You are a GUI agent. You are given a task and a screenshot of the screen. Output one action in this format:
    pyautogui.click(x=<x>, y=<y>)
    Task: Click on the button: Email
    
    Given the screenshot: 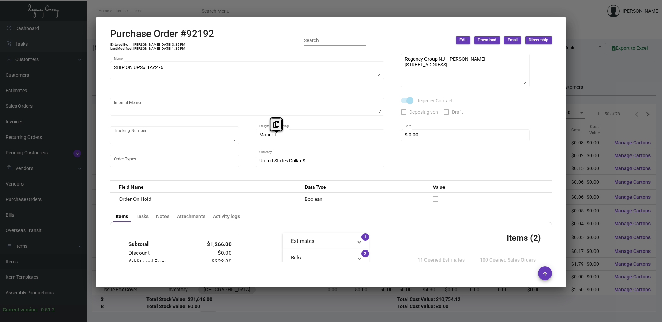 What is the action you would take?
    pyautogui.click(x=512, y=40)
    